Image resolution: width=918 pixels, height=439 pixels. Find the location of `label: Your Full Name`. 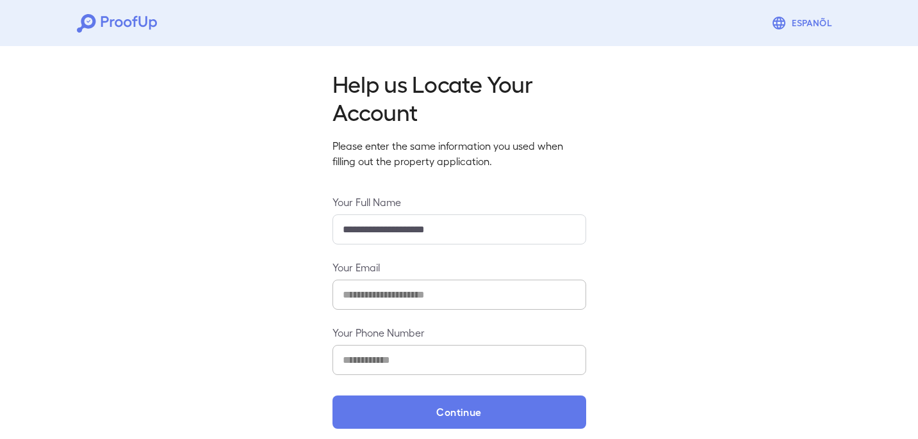

label: Your Full Name is located at coordinates (459, 202).